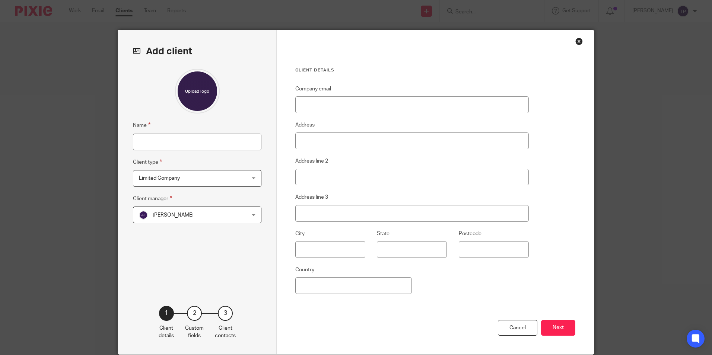 The image size is (712, 355). Describe the element at coordinates (558, 328) in the screenshot. I see `button: Next` at that location.